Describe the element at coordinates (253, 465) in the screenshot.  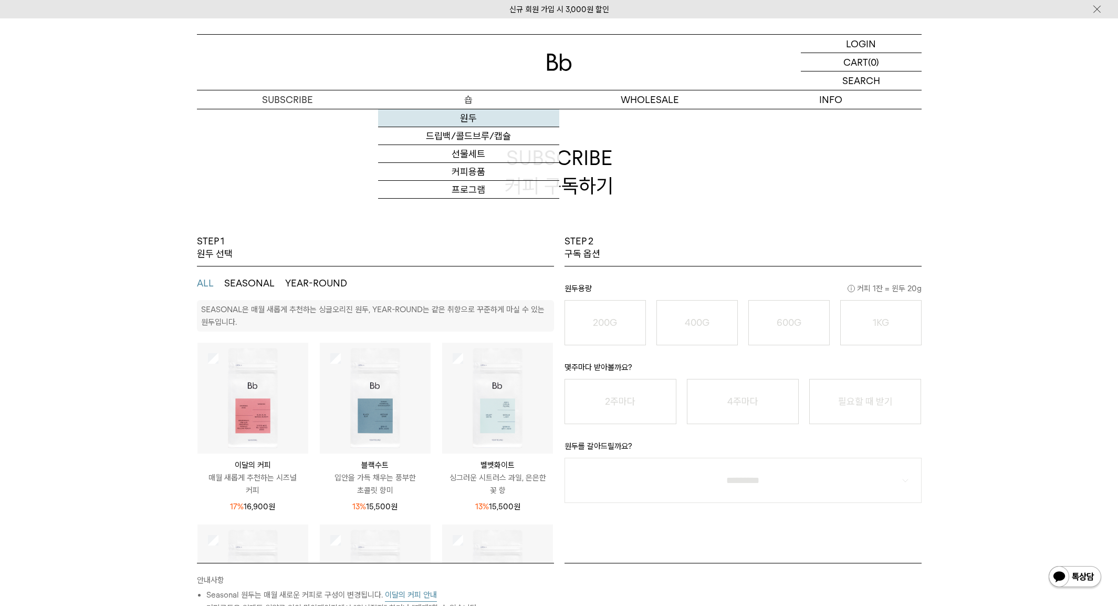
I see `p: 이달의 커피` at that location.